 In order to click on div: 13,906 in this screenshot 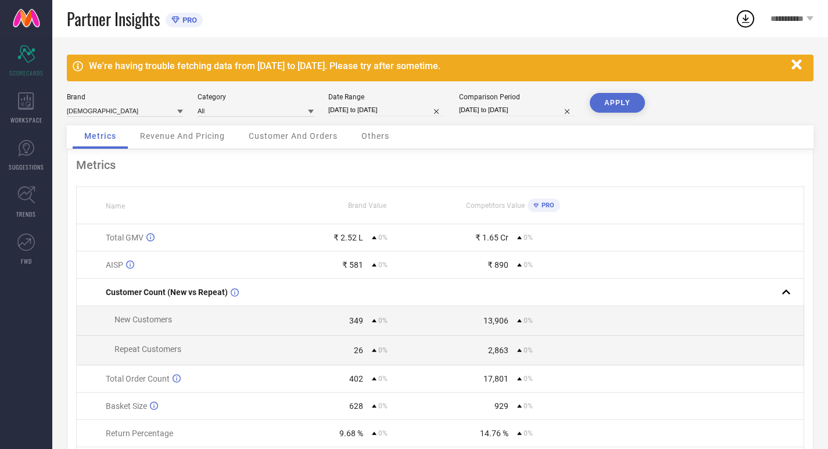, I will do `click(495, 321)`.